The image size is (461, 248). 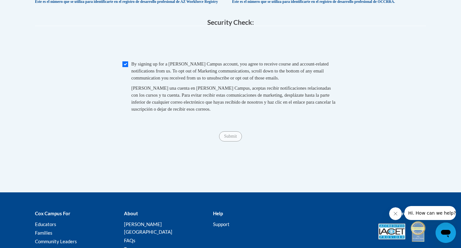 What do you see at coordinates (52, 213) in the screenshot?
I see `b: Cox Campus For` at bounding box center [52, 213].